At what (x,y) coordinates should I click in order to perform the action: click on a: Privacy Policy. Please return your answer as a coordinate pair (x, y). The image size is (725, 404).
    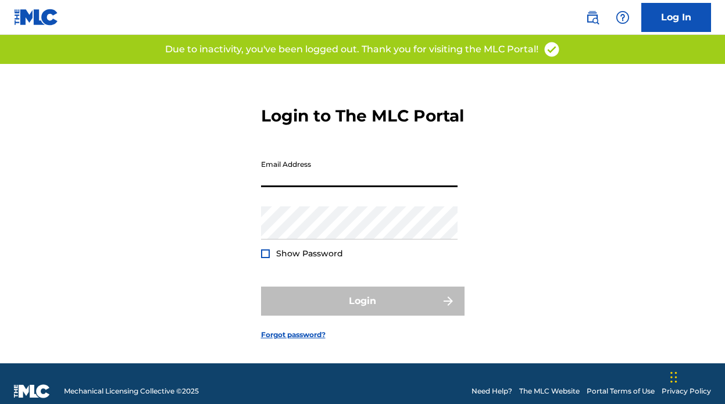
    Looking at the image, I should click on (686, 391).